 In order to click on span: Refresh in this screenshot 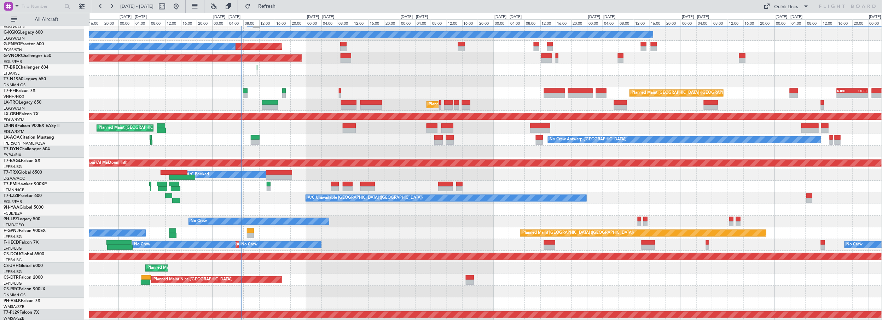, I will do `click(267, 6)`.